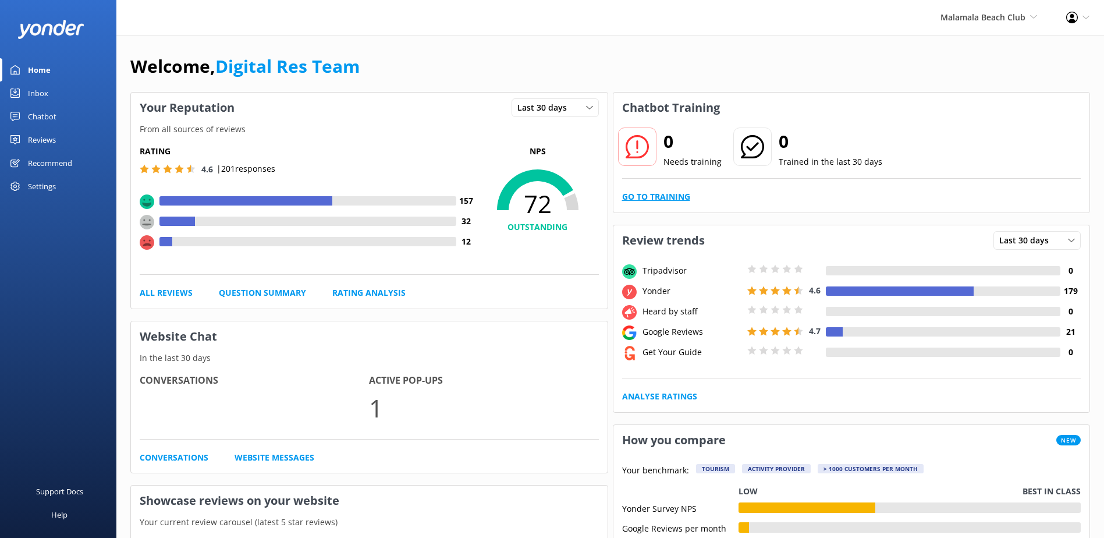 The width and height of the screenshot is (1104, 538). I want to click on a: Analyse Ratings, so click(659, 396).